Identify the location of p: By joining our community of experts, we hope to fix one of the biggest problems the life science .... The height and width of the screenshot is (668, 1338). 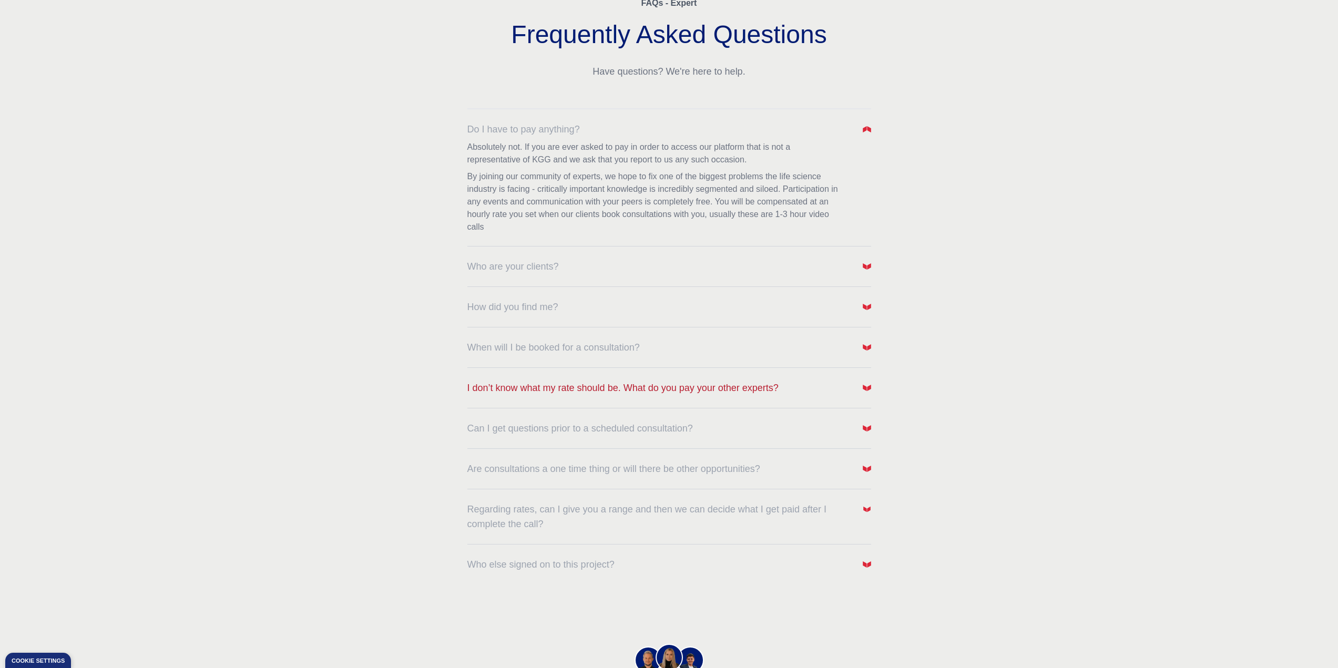
(656, 200).